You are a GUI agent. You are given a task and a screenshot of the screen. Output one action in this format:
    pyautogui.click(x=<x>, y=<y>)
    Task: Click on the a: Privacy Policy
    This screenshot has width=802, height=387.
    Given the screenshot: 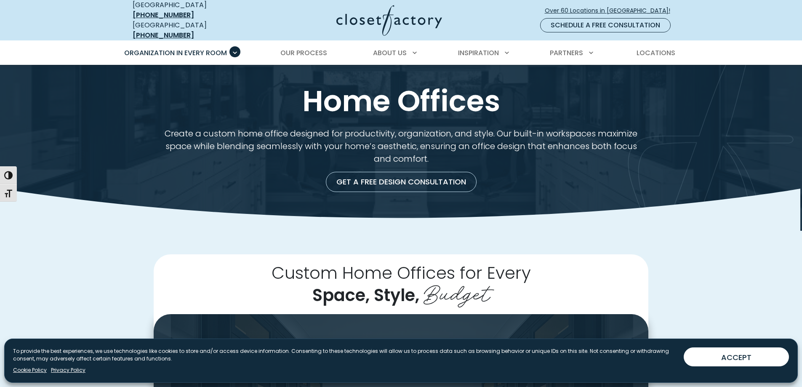 What is the action you would take?
    pyautogui.click(x=68, y=370)
    